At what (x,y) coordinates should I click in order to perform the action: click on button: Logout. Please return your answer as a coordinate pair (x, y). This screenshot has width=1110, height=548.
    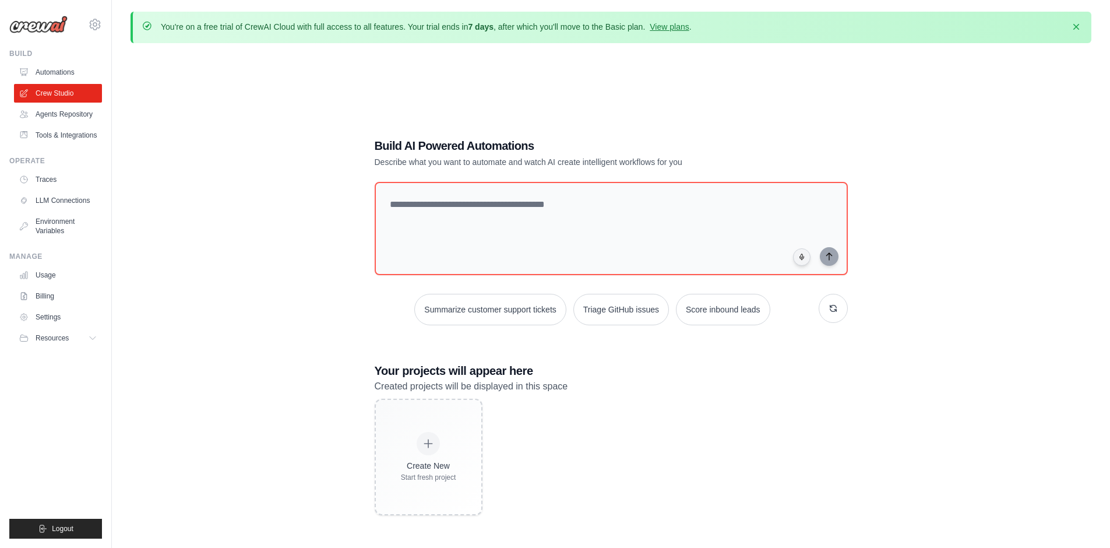
    Looking at the image, I should click on (55, 529).